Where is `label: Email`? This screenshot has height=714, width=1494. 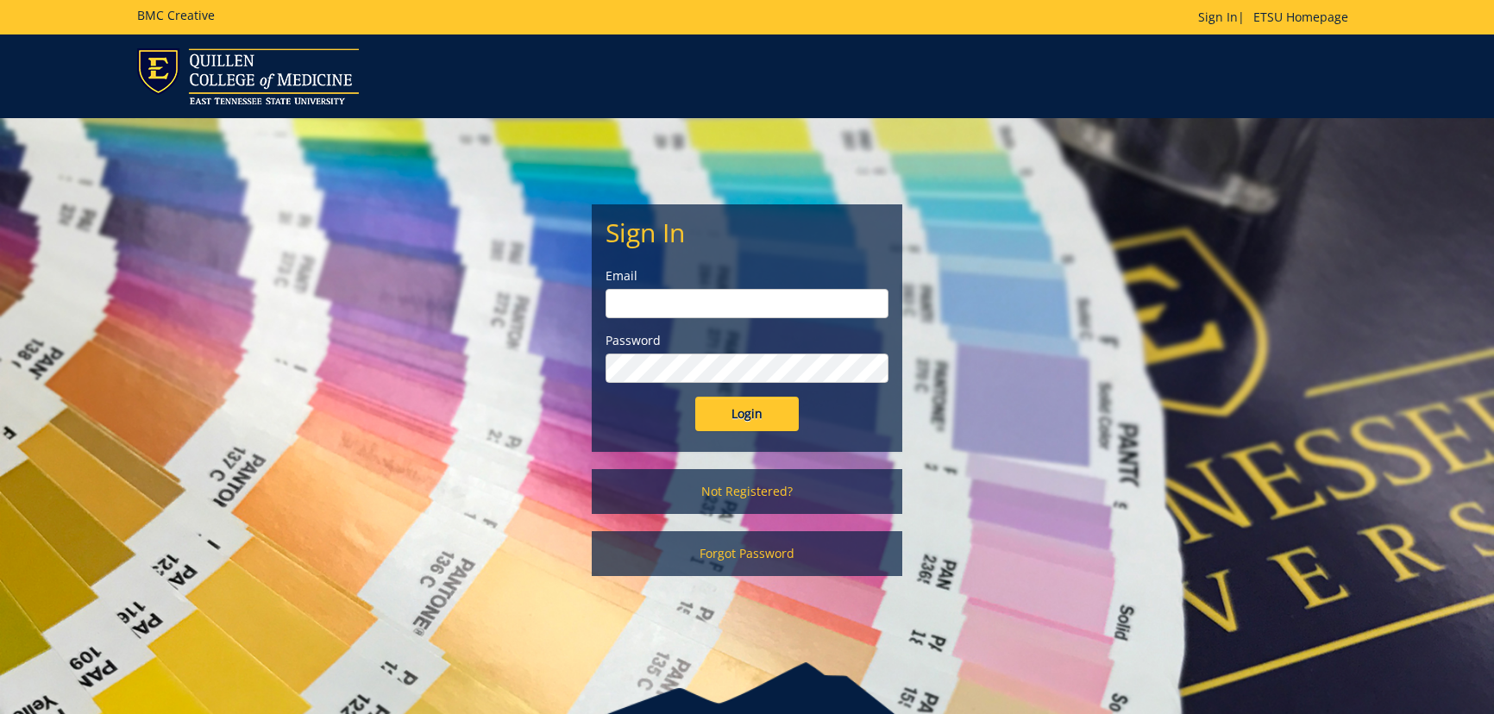 label: Email is located at coordinates (747, 276).